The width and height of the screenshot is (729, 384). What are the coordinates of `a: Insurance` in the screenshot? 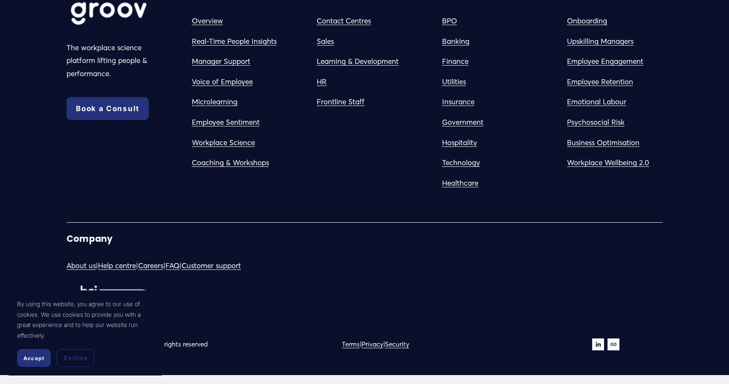 It's located at (458, 102).